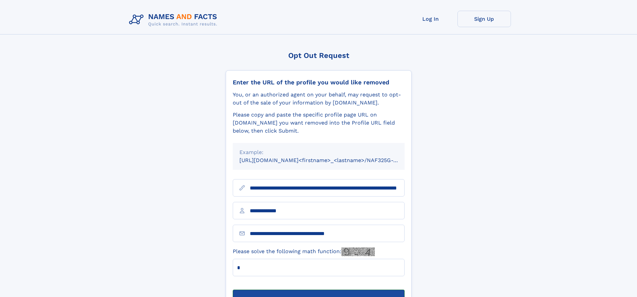 This screenshot has height=297, width=637. I want to click on div: Opt Out Request, so click(319, 55).